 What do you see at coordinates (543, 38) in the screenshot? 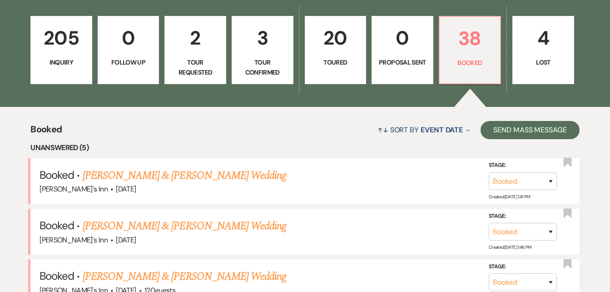
I see `p: 4` at bounding box center [543, 38].